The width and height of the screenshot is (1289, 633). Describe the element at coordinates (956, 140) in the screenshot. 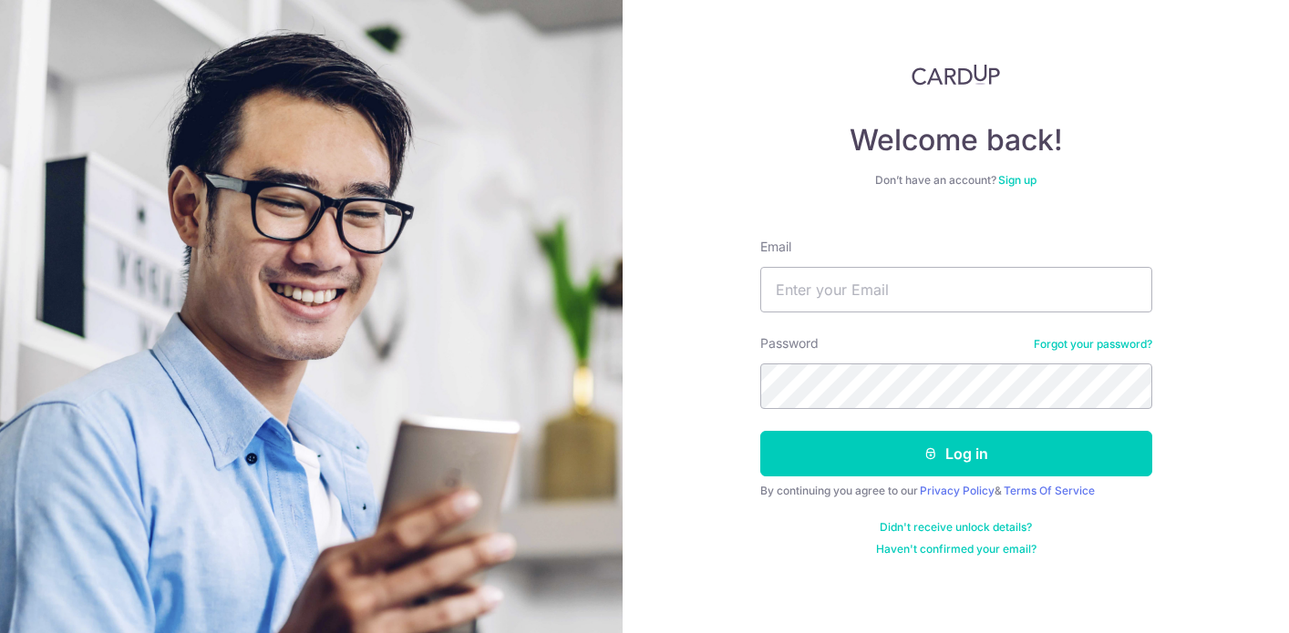

I see `h4: Welcome back!` at that location.